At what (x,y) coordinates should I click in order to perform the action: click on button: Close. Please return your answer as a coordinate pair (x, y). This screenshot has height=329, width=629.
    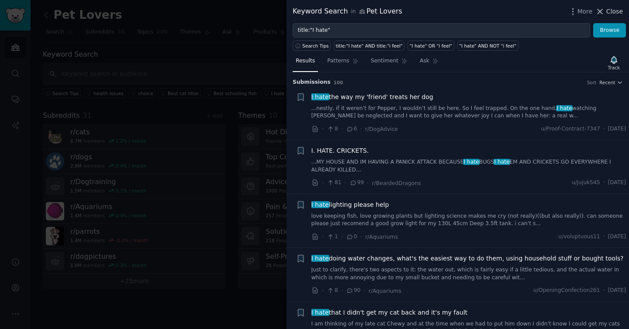
    Looking at the image, I should click on (609, 11).